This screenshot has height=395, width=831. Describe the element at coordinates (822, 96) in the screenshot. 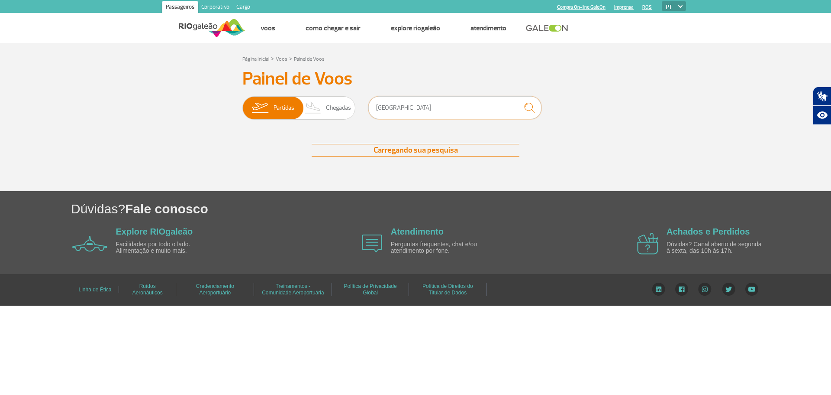

I see `button: Abrir tradutor de língua de sinais.` at that location.